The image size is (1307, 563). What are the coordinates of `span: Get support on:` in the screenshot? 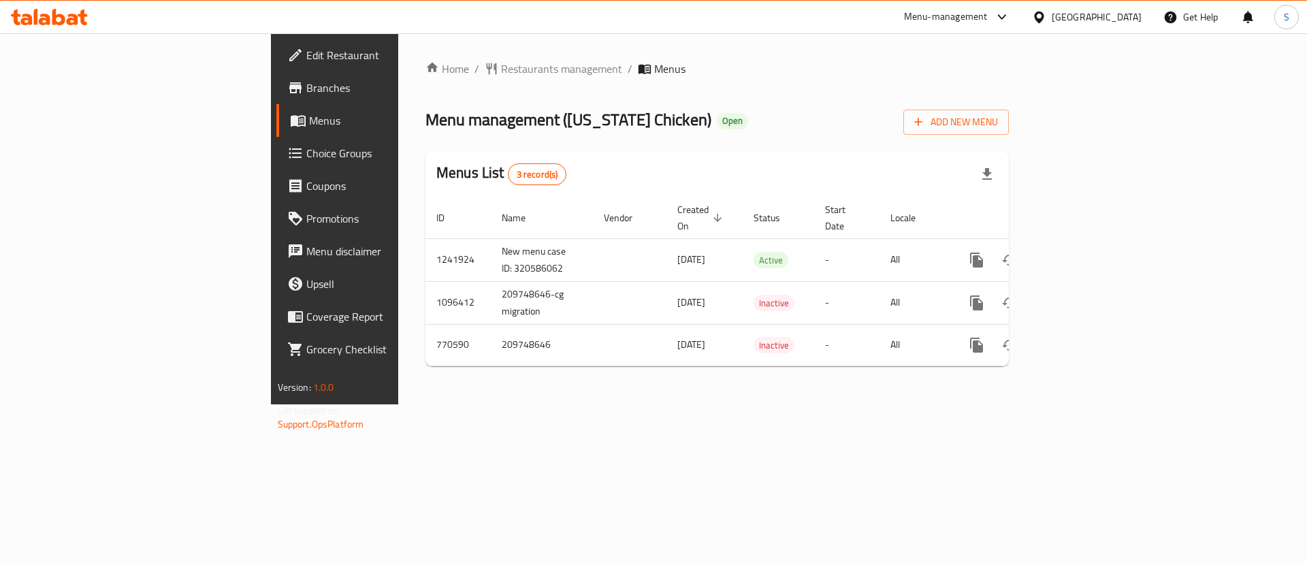 It's located at (309, 411).